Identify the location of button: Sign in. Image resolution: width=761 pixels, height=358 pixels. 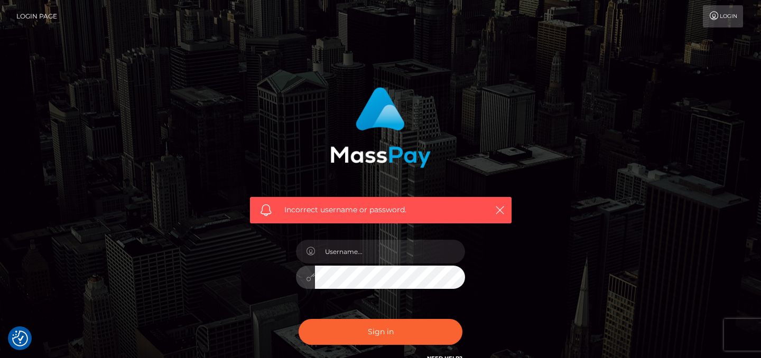
(380, 332).